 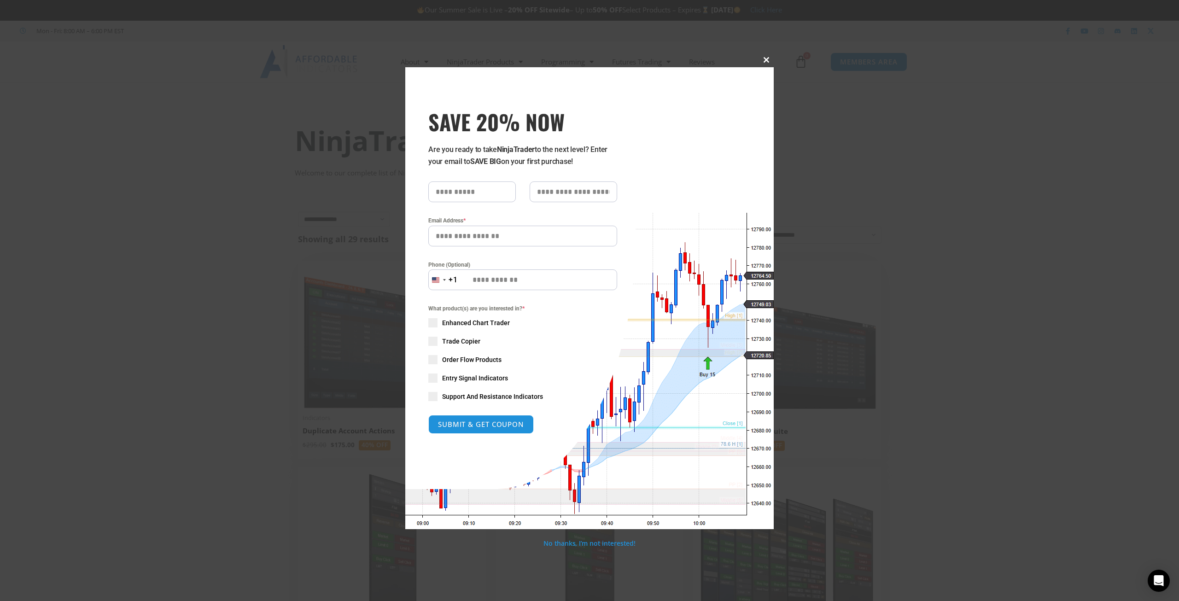 I want to click on span: Order Flow Products, so click(x=472, y=360).